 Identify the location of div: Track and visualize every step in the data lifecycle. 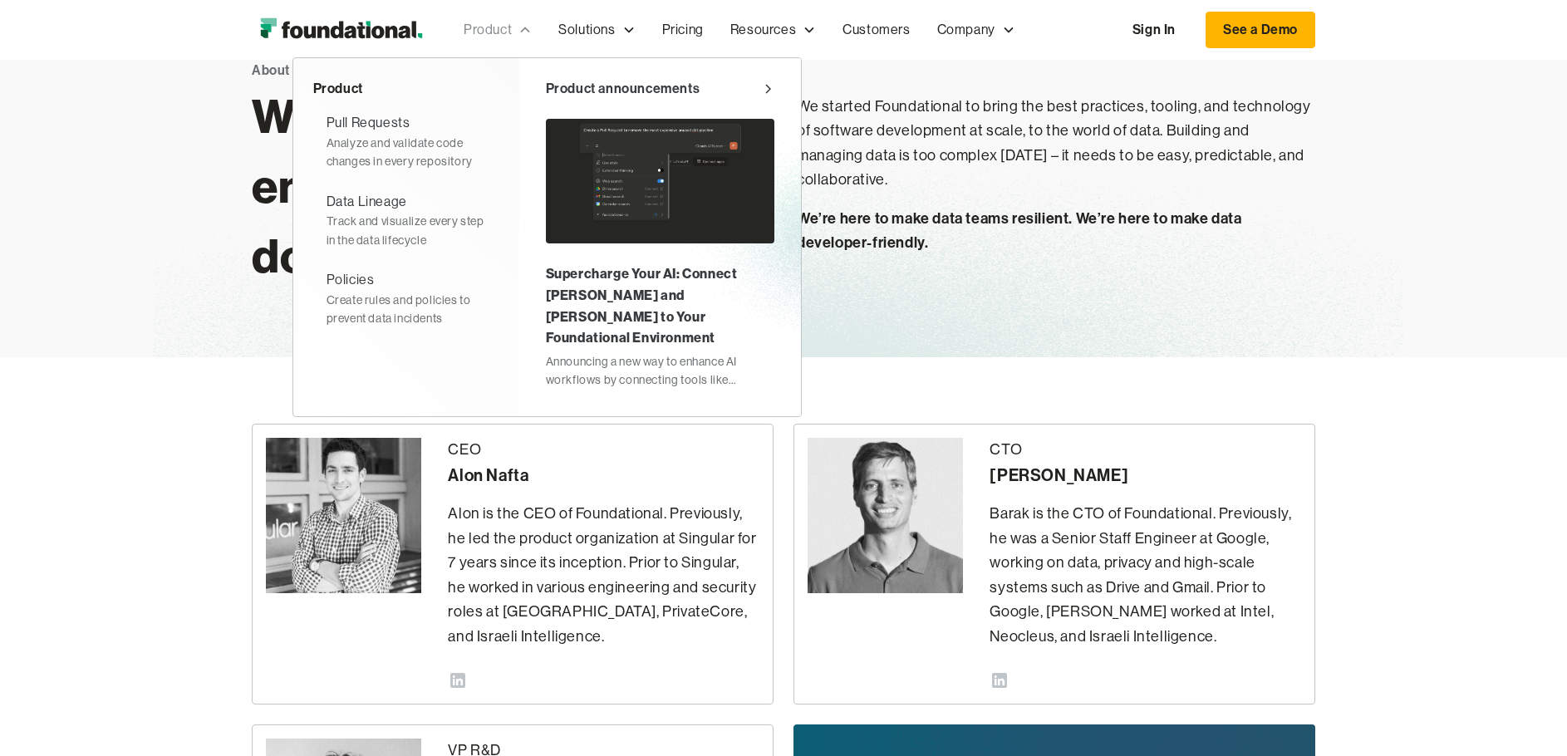
(406, 230).